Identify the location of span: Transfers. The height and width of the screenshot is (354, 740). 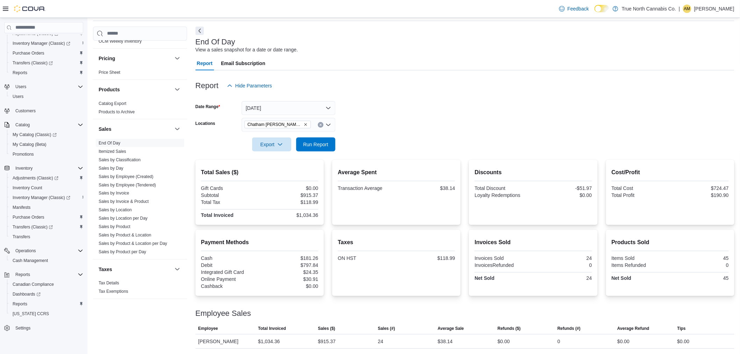
(21, 237).